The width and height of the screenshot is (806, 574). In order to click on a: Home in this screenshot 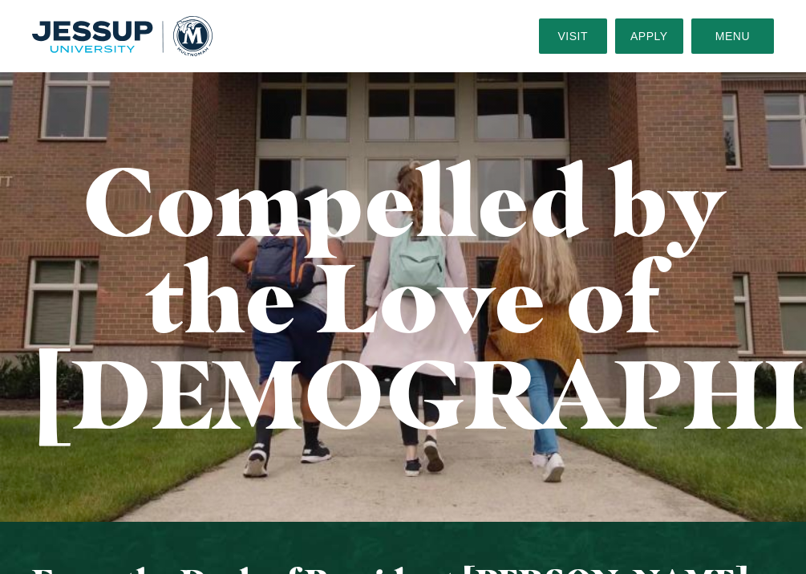, I will do `click(122, 36)`.